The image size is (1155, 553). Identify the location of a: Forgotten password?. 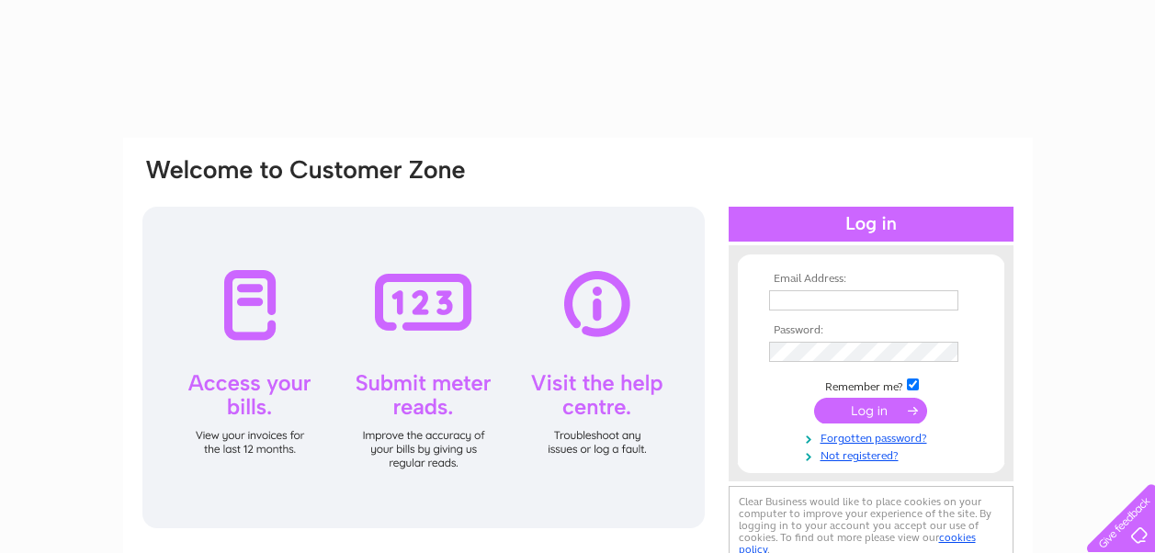
(873, 436).